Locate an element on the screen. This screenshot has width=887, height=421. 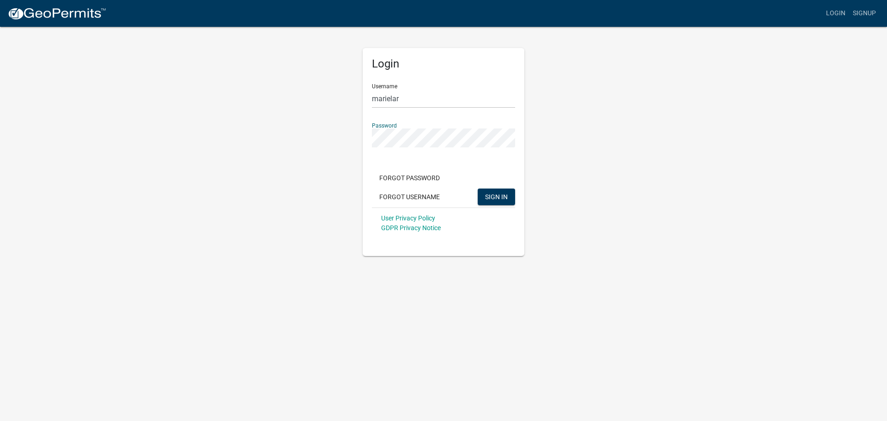
a: Login is located at coordinates (836, 13).